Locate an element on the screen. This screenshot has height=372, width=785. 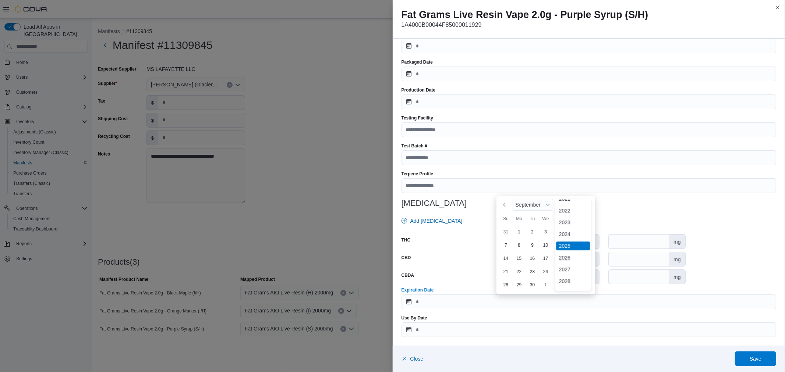
span: September is located at coordinates (528, 205).